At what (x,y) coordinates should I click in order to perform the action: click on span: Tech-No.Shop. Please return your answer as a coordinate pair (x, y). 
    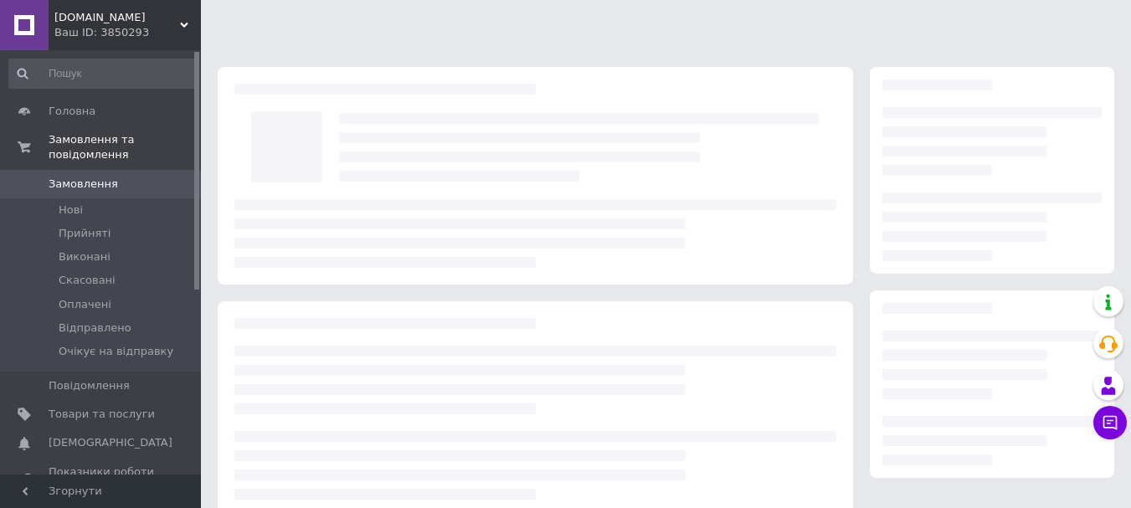
    Looking at the image, I should click on (117, 18).